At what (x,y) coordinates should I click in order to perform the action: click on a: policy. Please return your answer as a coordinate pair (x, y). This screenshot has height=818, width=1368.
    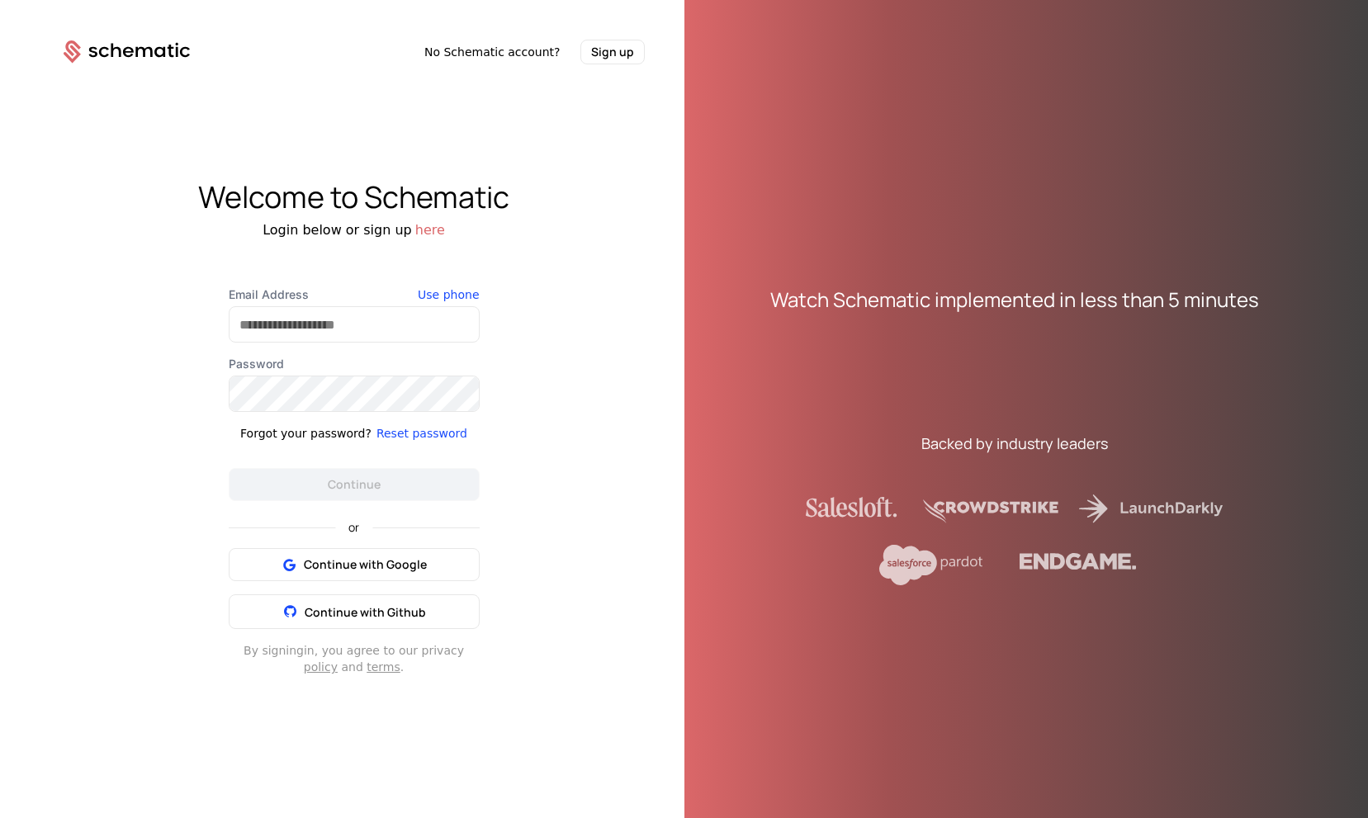
    Looking at the image, I should click on (320, 667).